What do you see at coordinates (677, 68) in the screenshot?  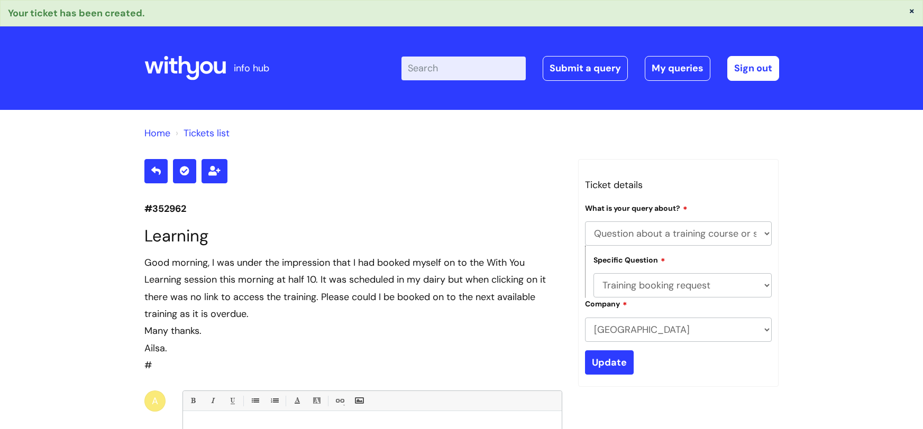 I see `a: My queries` at bounding box center [677, 68].